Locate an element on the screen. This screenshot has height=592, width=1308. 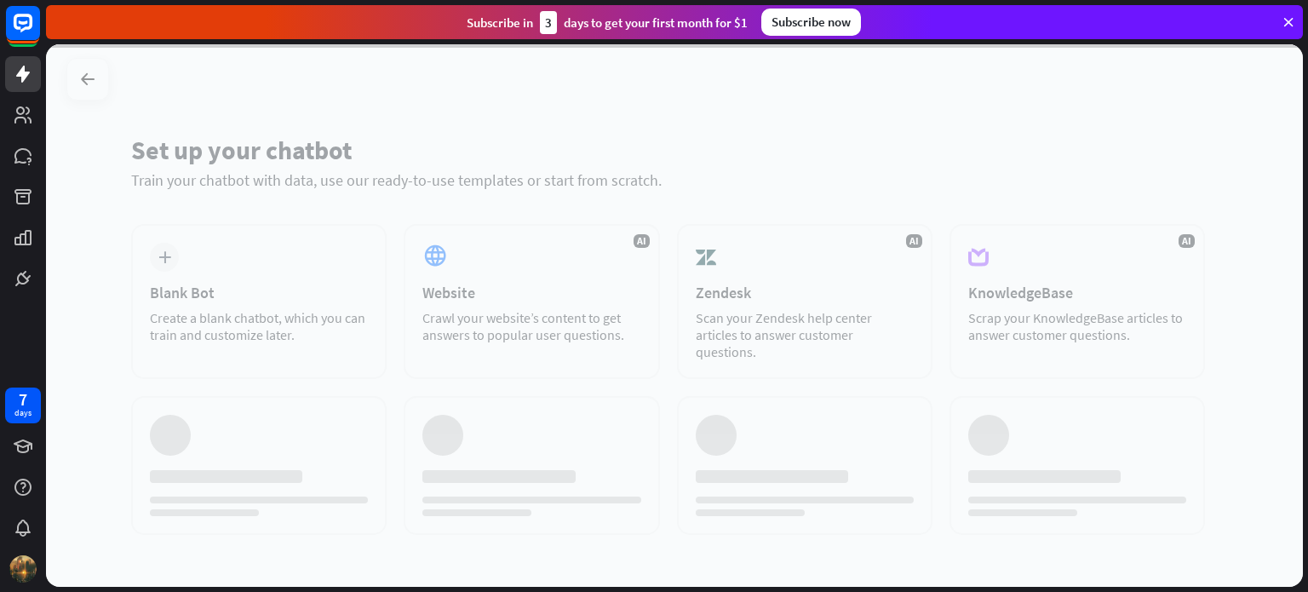
div: 3 is located at coordinates (549, 22).